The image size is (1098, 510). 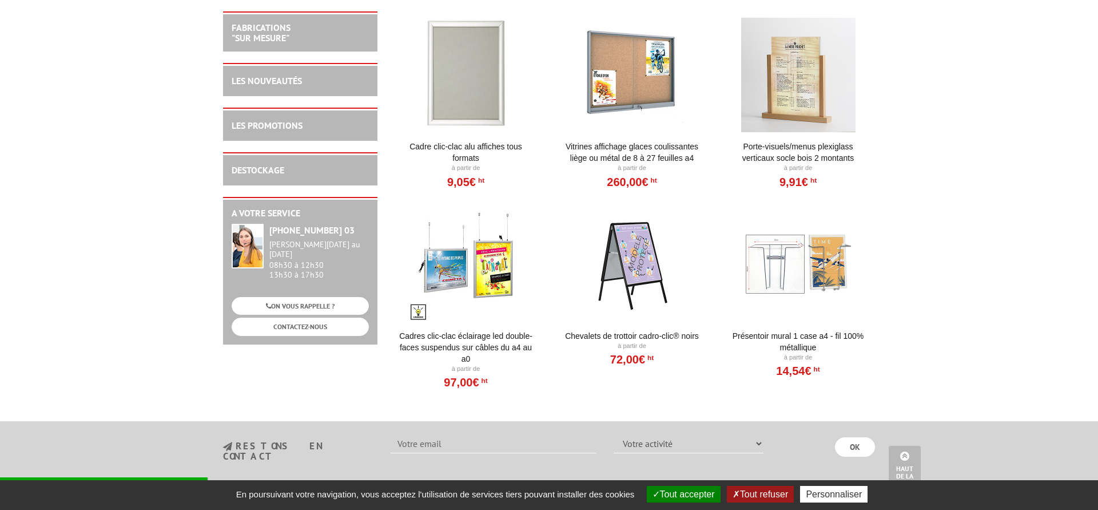 I want to click on a: 9,91€HT, so click(x=798, y=182).